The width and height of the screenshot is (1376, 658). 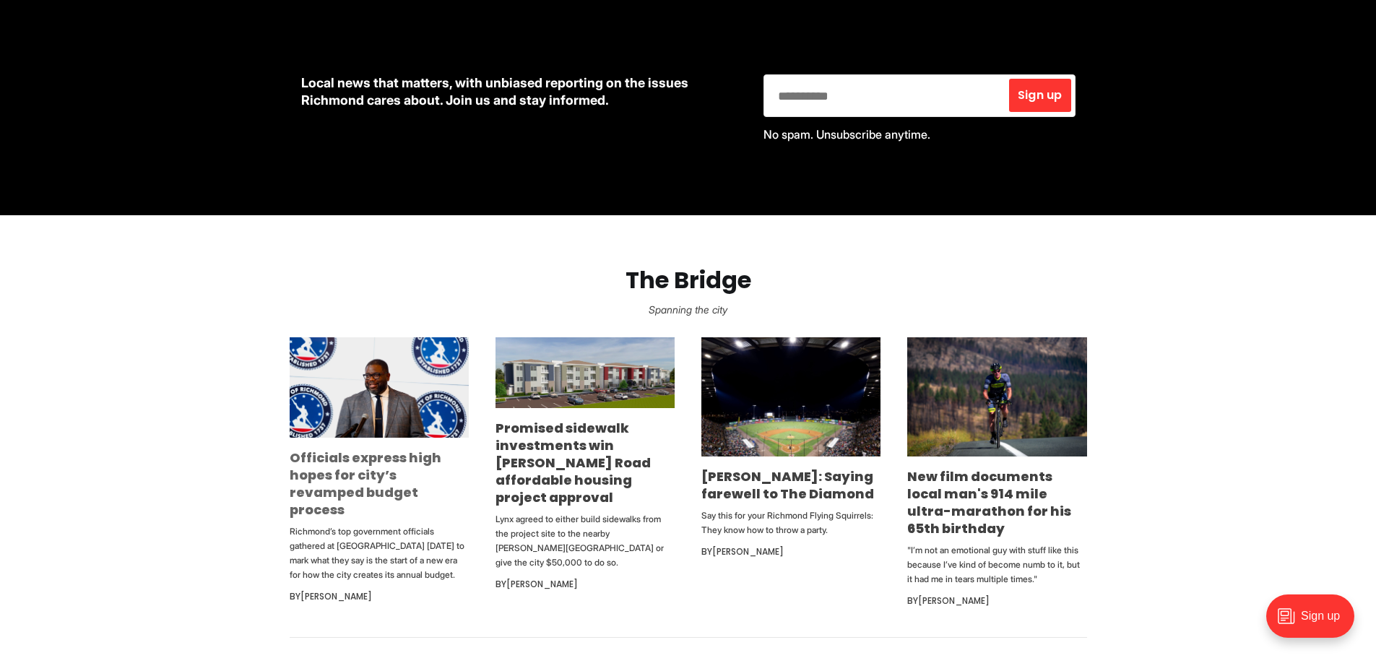 I want to click on p: Spanning the city, so click(x=688, y=310).